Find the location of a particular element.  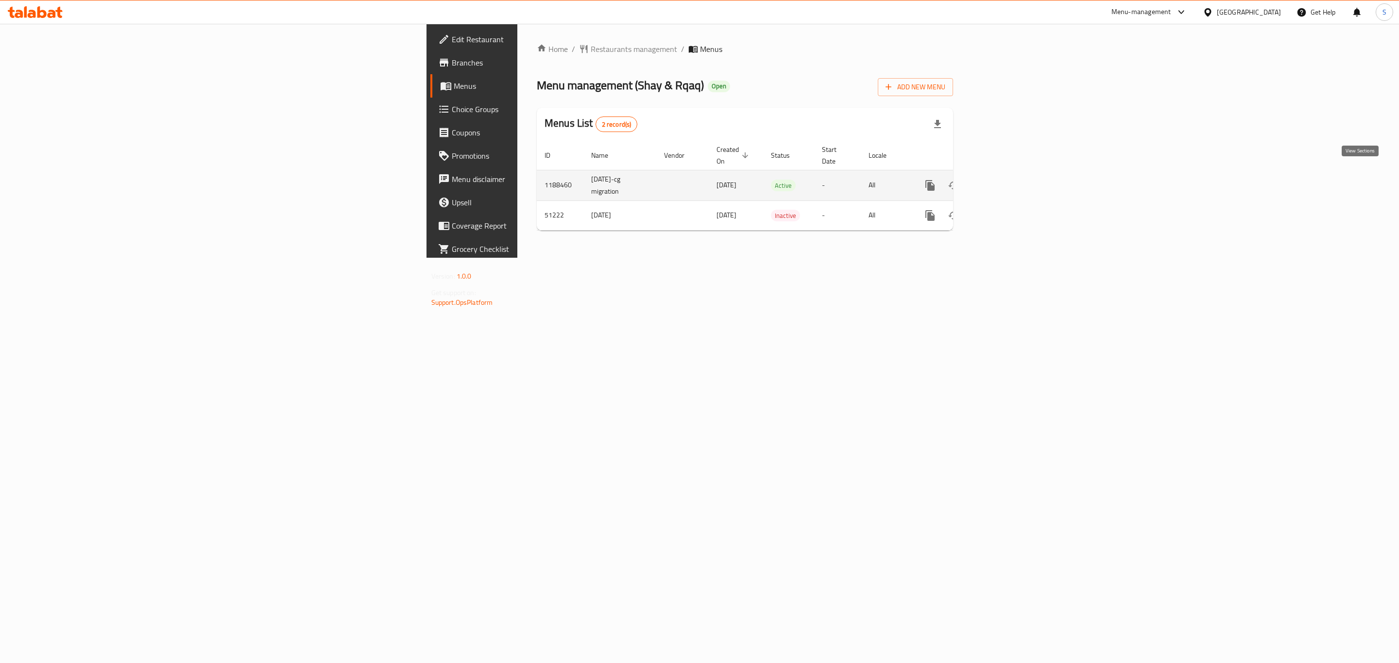

span: Created On is located at coordinates (734, 155).